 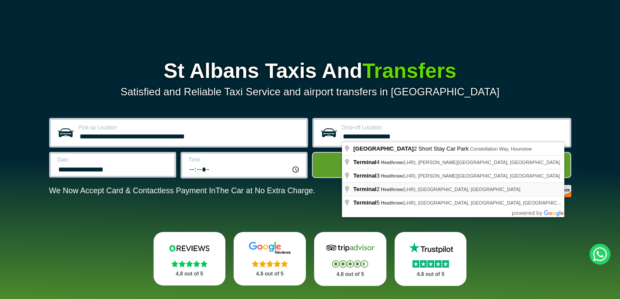 What do you see at coordinates (113, 160) in the screenshot?
I see `label: Date` at bounding box center [113, 160].